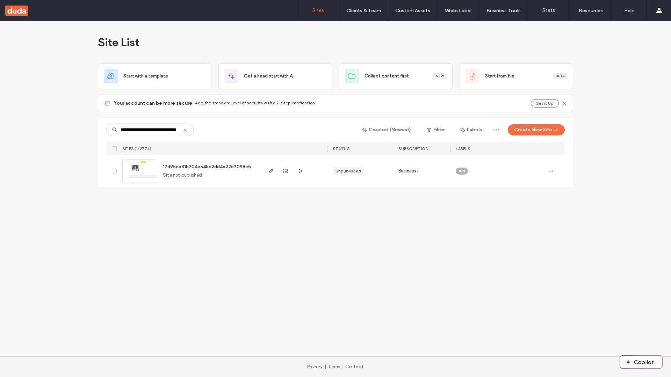 Image resolution: width=671 pixels, height=377 pixels. What do you see at coordinates (504, 10) in the screenshot?
I see `label: Business Tools` at bounding box center [504, 10].